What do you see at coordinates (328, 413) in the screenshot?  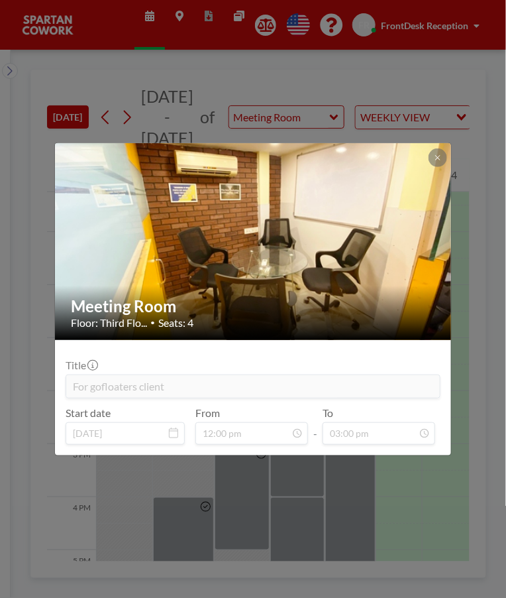 I see `label: To` at bounding box center [328, 413].